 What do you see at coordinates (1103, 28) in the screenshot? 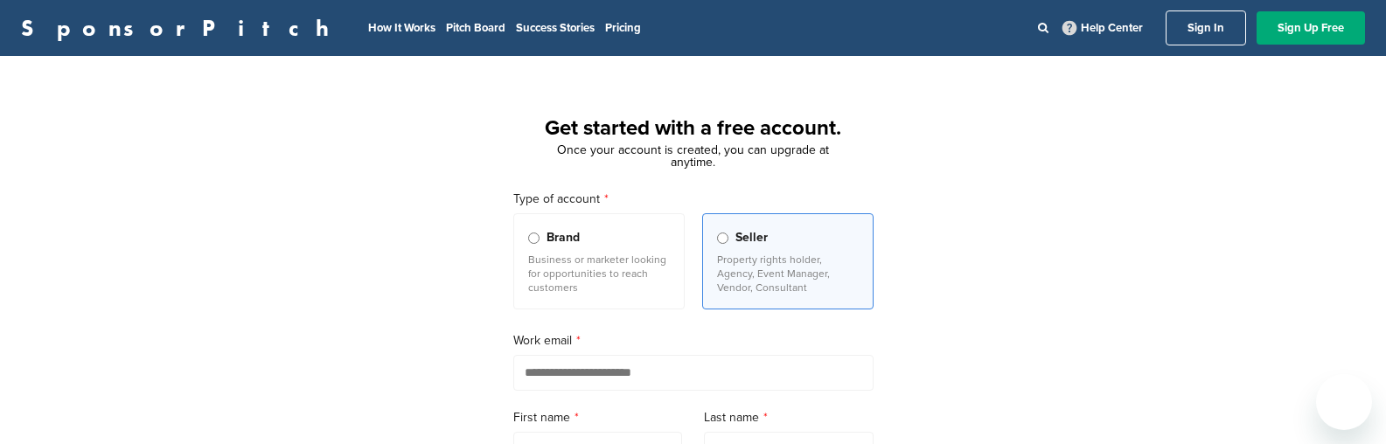
I see `a: Help Center` at bounding box center [1103, 28].